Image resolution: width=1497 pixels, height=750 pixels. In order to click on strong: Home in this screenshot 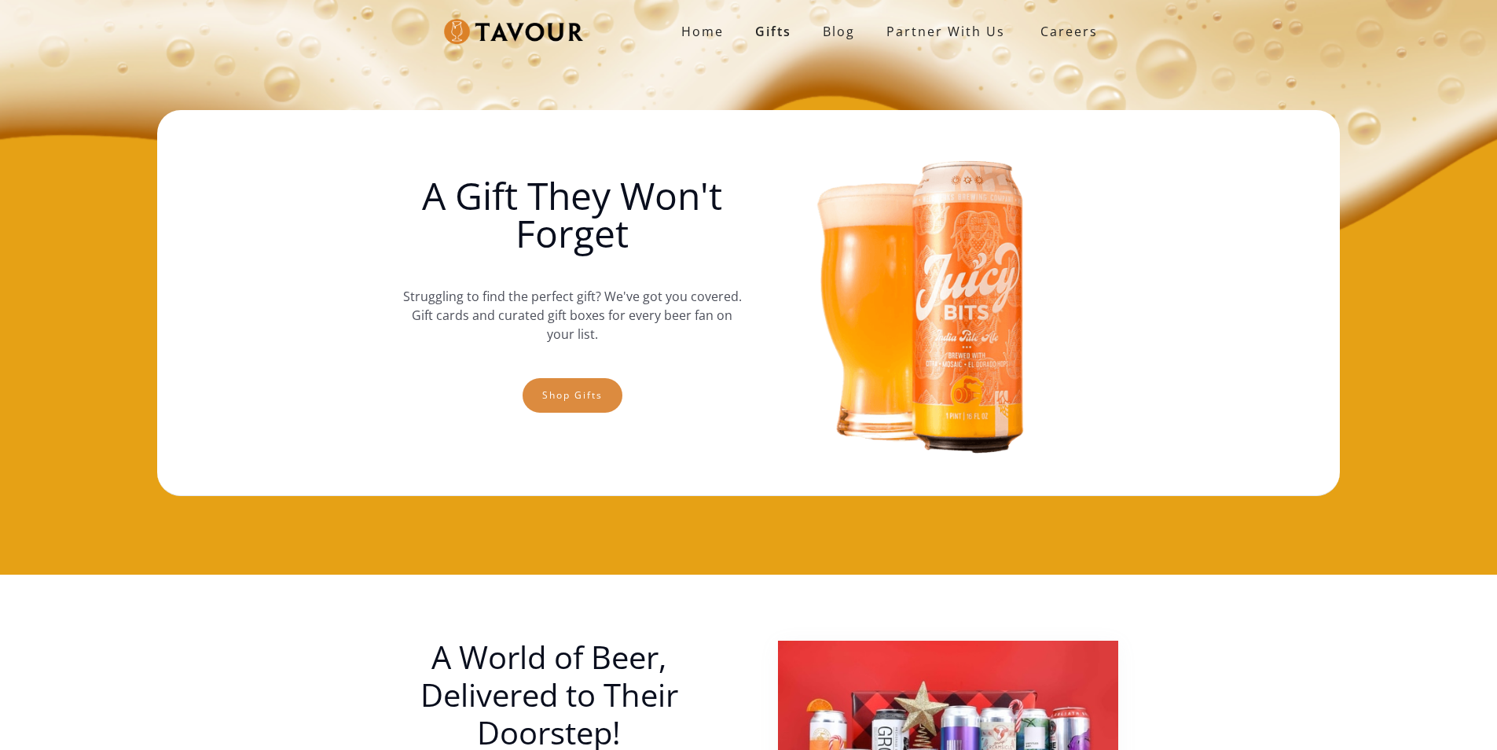, I will do `click(702, 31)`.